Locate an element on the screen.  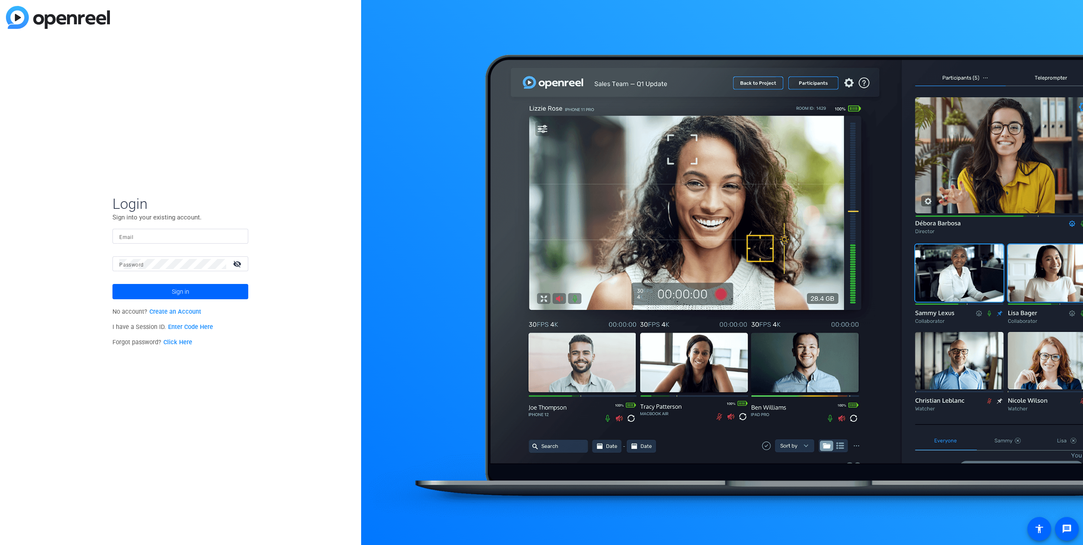
p: Sign into your existing account. is located at coordinates (180, 217).